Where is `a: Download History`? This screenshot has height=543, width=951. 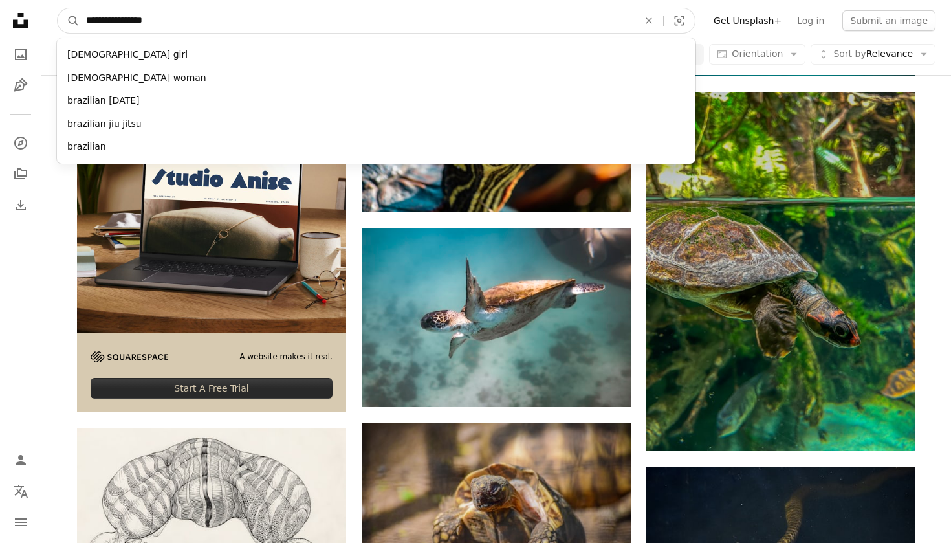 a: Download History is located at coordinates (21, 205).